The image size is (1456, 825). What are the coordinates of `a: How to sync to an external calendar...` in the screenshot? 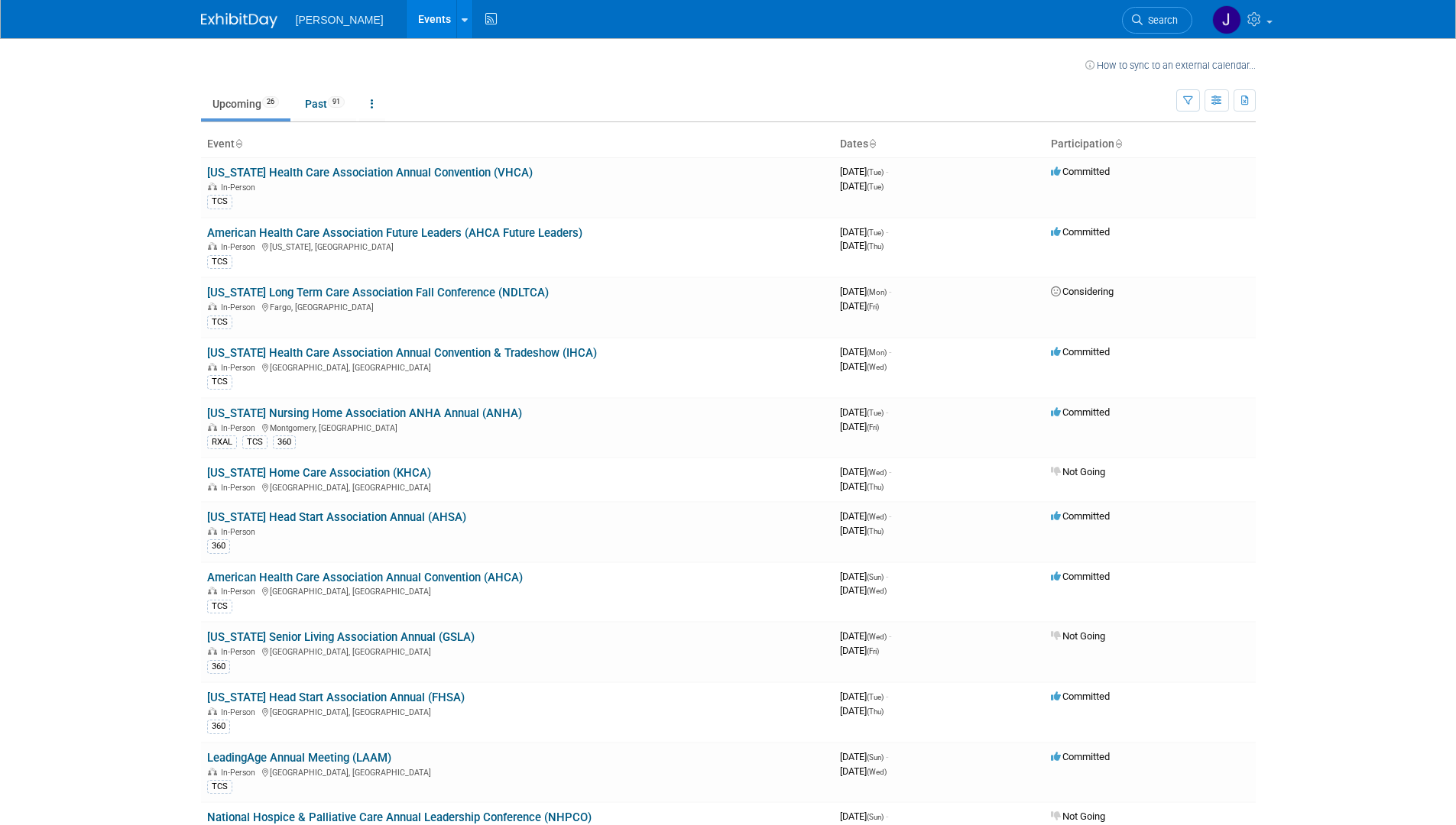 It's located at (1170, 65).